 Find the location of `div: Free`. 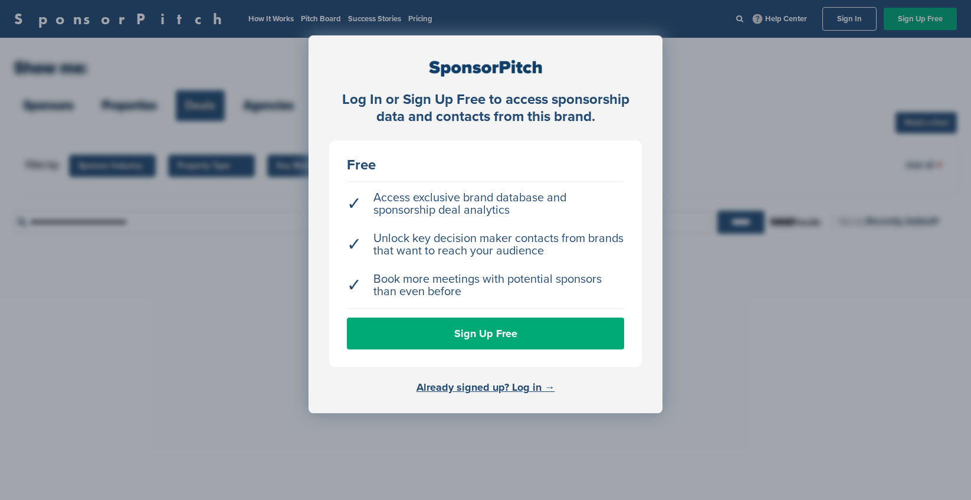

div: Free is located at coordinates (485, 165).